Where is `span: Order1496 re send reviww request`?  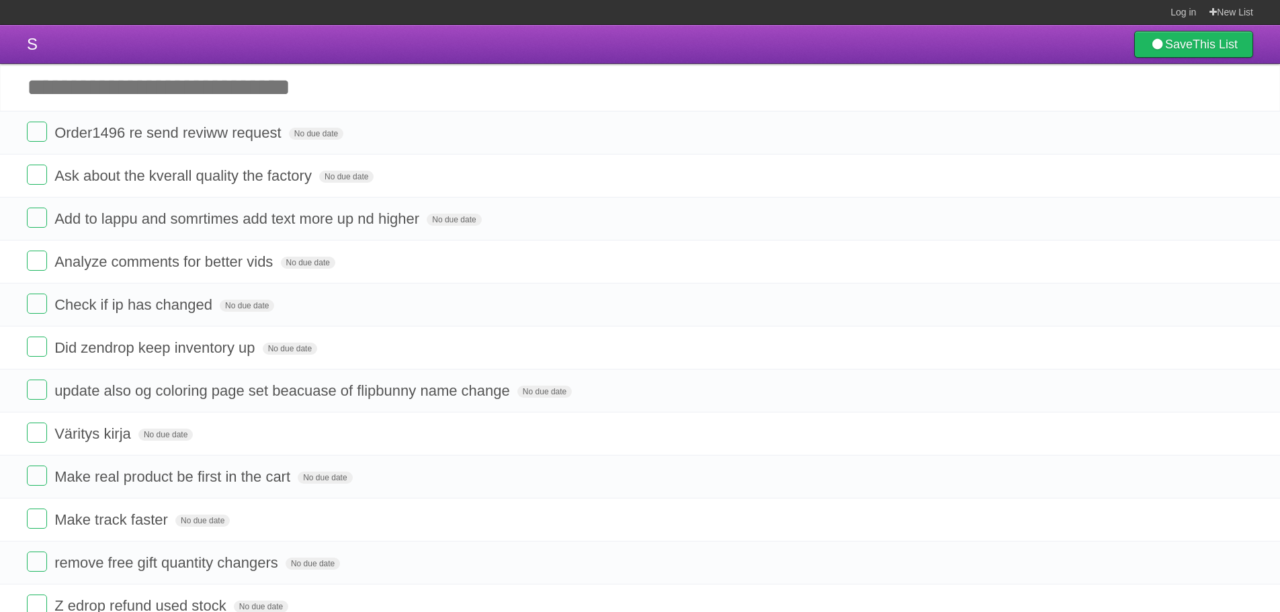
span: Order1496 re send reviww request is located at coordinates (169, 132).